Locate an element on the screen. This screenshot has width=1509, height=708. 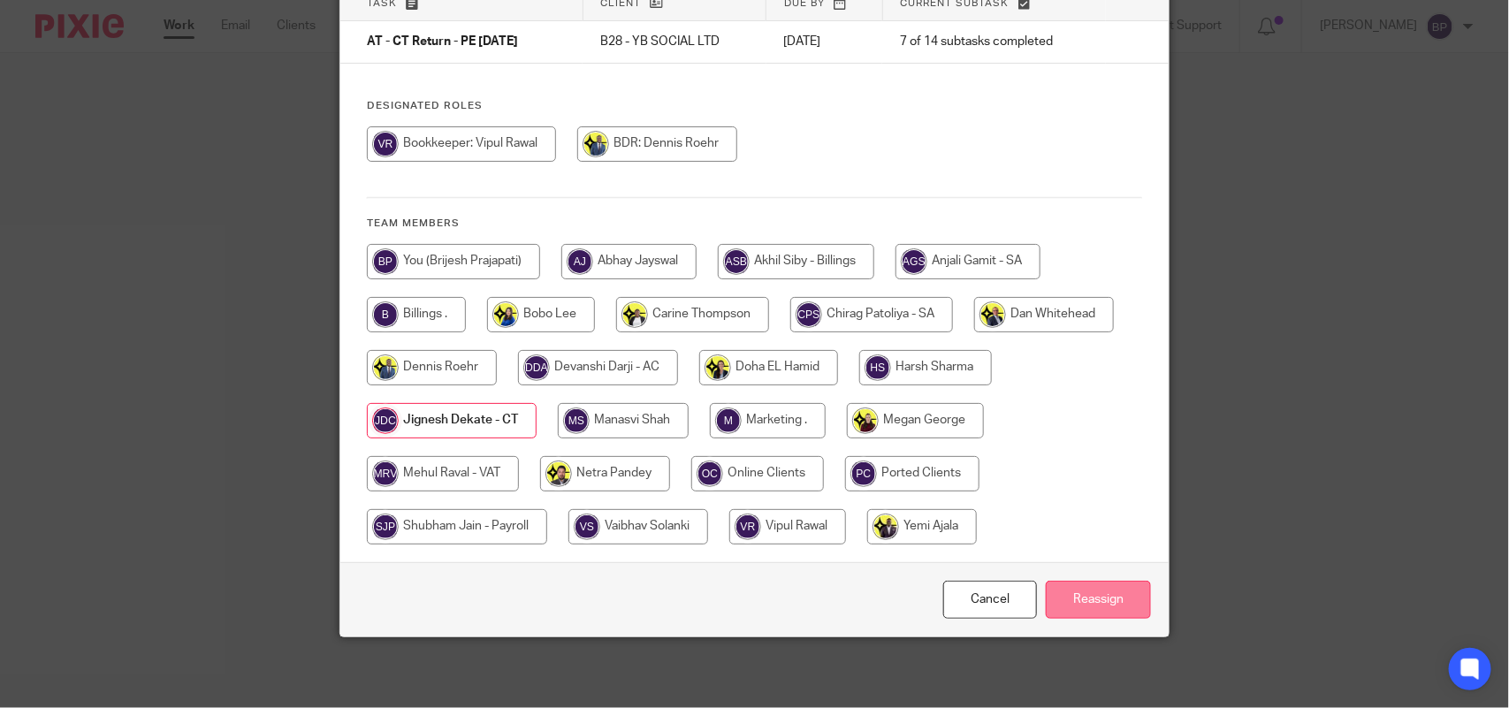
a: Close this dialog window is located at coordinates (990, 599).